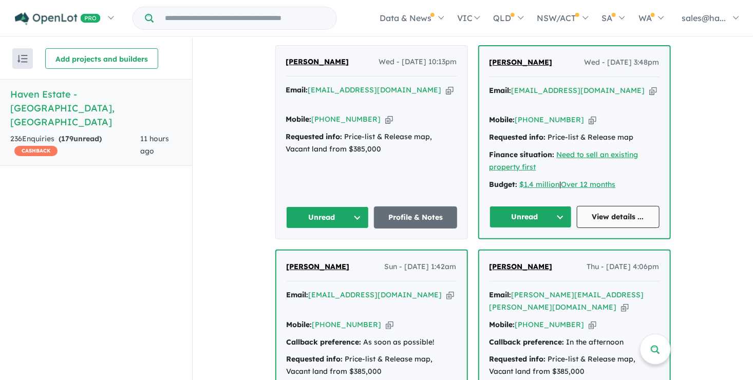 The width and height of the screenshot is (753, 380). What do you see at coordinates (416, 217) in the screenshot?
I see `a: Profile & Notes` at bounding box center [416, 217].